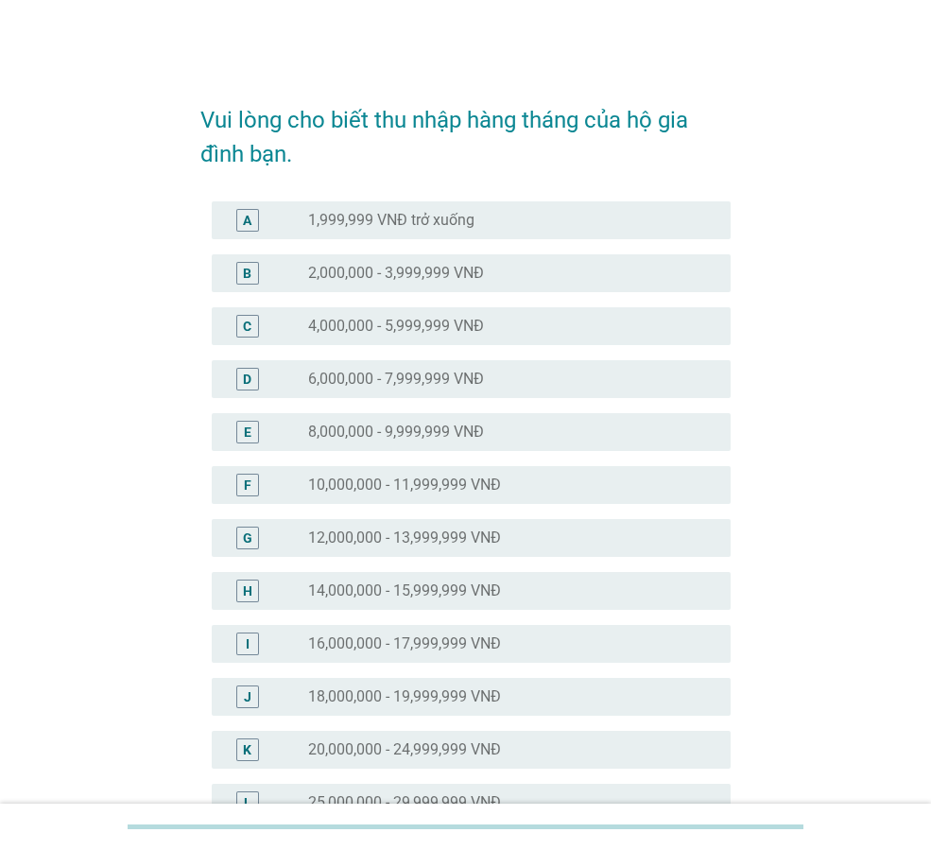  What do you see at coordinates (247, 749) in the screenshot?
I see `div: K` at bounding box center [247, 749].